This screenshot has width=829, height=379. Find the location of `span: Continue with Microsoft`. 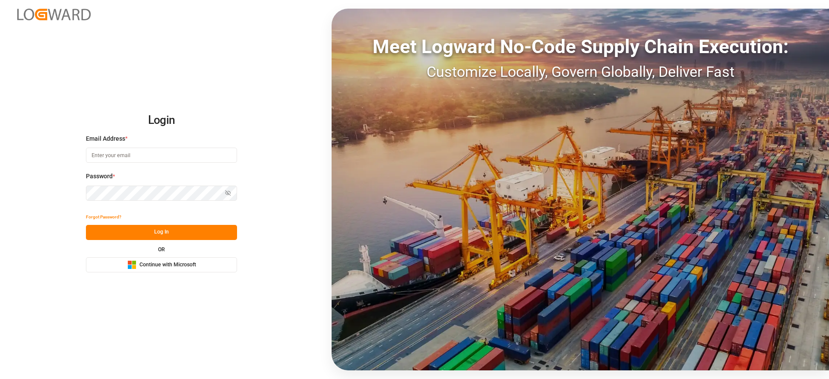

span: Continue with Microsoft is located at coordinates (168, 265).